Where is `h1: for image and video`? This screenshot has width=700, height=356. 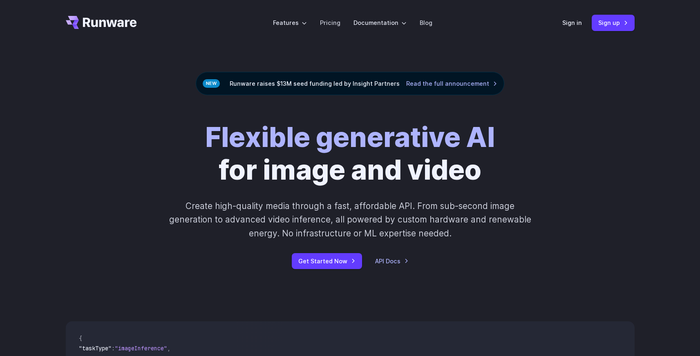 h1: for image and video is located at coordinates (350, 154).